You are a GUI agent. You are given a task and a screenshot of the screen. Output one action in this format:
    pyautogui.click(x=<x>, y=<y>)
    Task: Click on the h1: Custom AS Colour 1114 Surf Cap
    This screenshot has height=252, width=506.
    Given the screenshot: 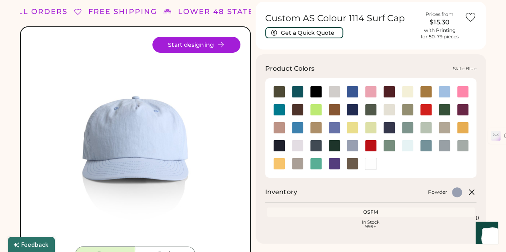 What is the action you would take?
    pyautogui.click(x=340, y=18)
    